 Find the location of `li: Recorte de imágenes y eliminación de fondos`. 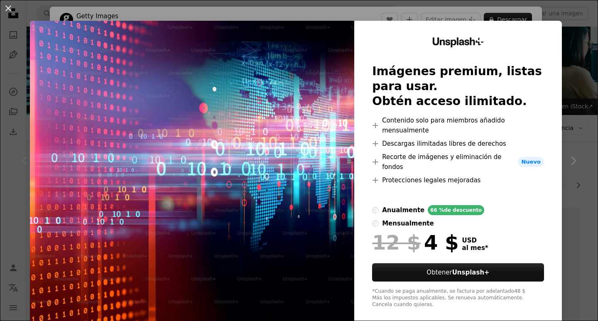

li: Recorte de imágenes y eliminación de fondos is located at coordinates (458, 162).